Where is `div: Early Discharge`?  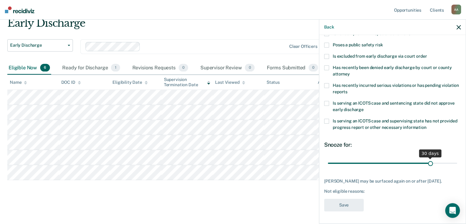
div: Early Discharge is located at coordinates (182, 25).